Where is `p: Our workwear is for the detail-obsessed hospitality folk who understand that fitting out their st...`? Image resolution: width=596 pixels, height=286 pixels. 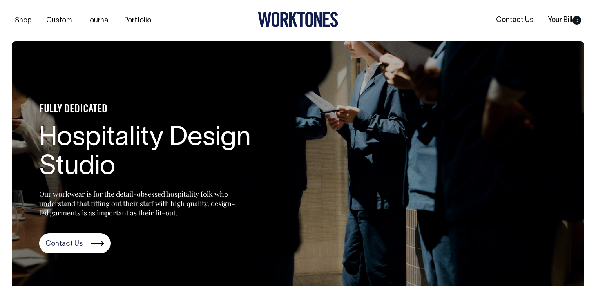 p: Our workwear is for the detail-obsessed hospitality folk who understand that fitting out their st... is located at coordinates (137, 203).